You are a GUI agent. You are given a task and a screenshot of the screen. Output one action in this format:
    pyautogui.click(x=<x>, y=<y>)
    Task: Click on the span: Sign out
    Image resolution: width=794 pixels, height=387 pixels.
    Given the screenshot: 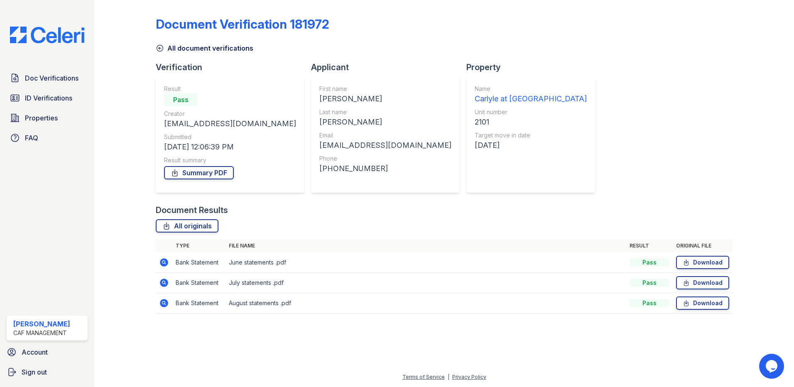 What is the action you would take?
    pyautogui.click(x=34, y=372)
    